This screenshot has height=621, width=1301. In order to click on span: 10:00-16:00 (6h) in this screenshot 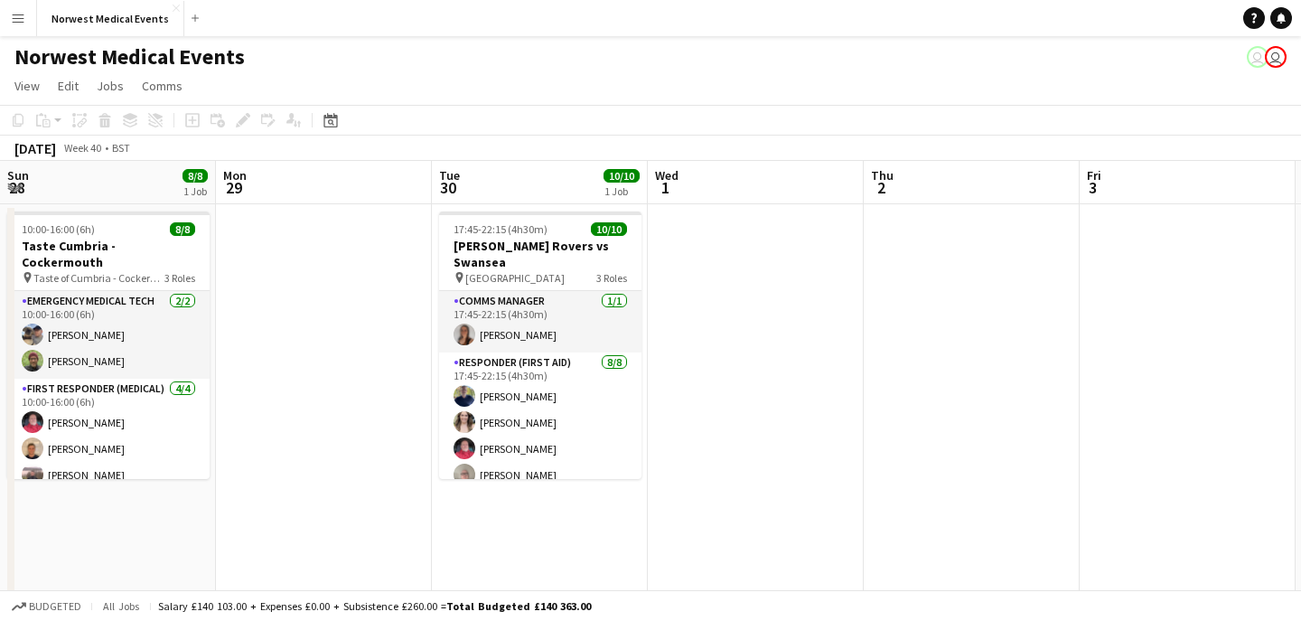, I will do `click(58, 229)`.